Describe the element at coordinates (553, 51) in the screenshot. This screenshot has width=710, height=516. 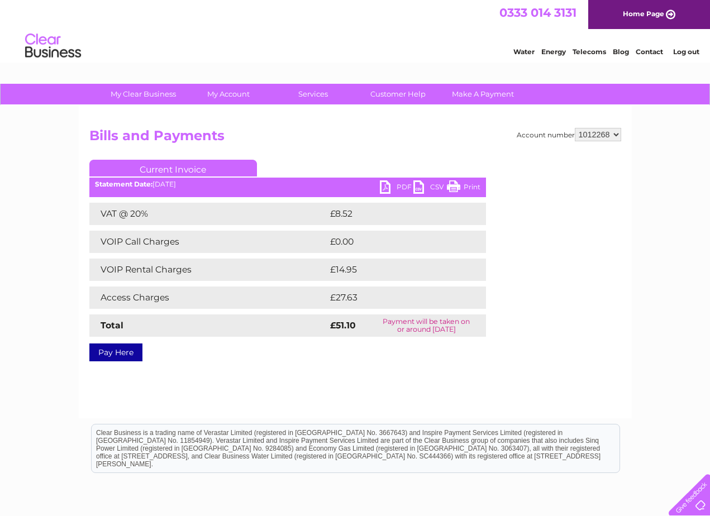
I see `a: Energy` at that location.